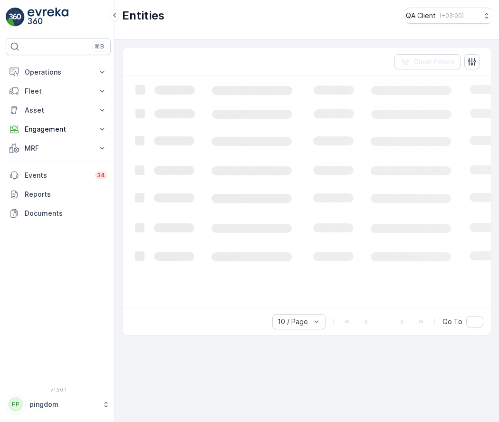 The height and width of the screenshot is (422, 499). What do you see at coordinates (66, 194) in the screenshot?
I see `p: Reports` at bounding box center [66, 194].